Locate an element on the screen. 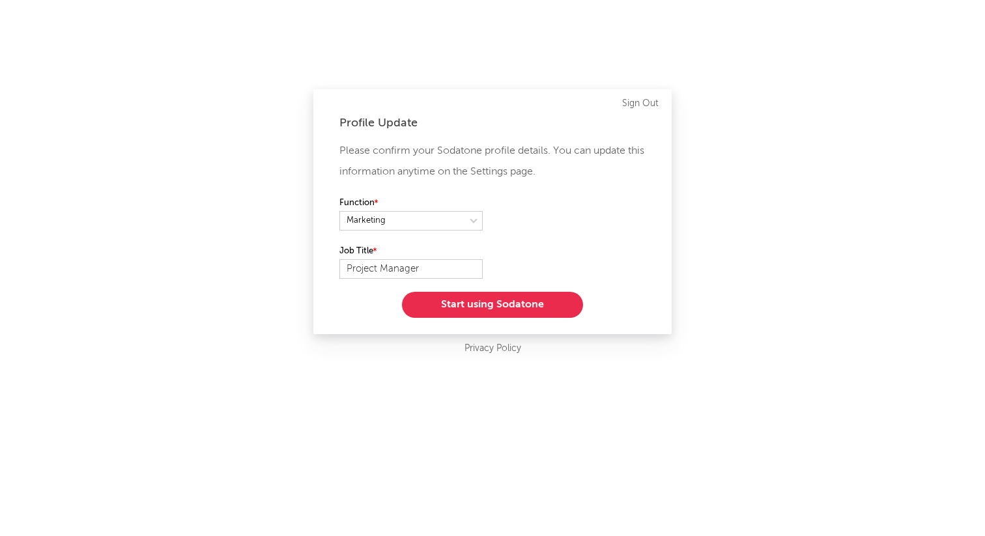 The height and width of the screenshot is (536, 985). button: Start using Sodatone is located at coordinates (492, 305).